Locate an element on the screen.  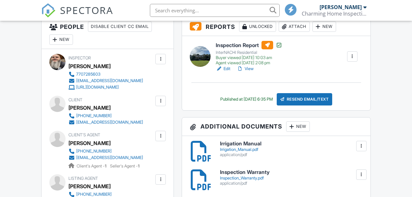
img: The Best Home Inspection Software - Spectora is located at coordinates (48, 10).